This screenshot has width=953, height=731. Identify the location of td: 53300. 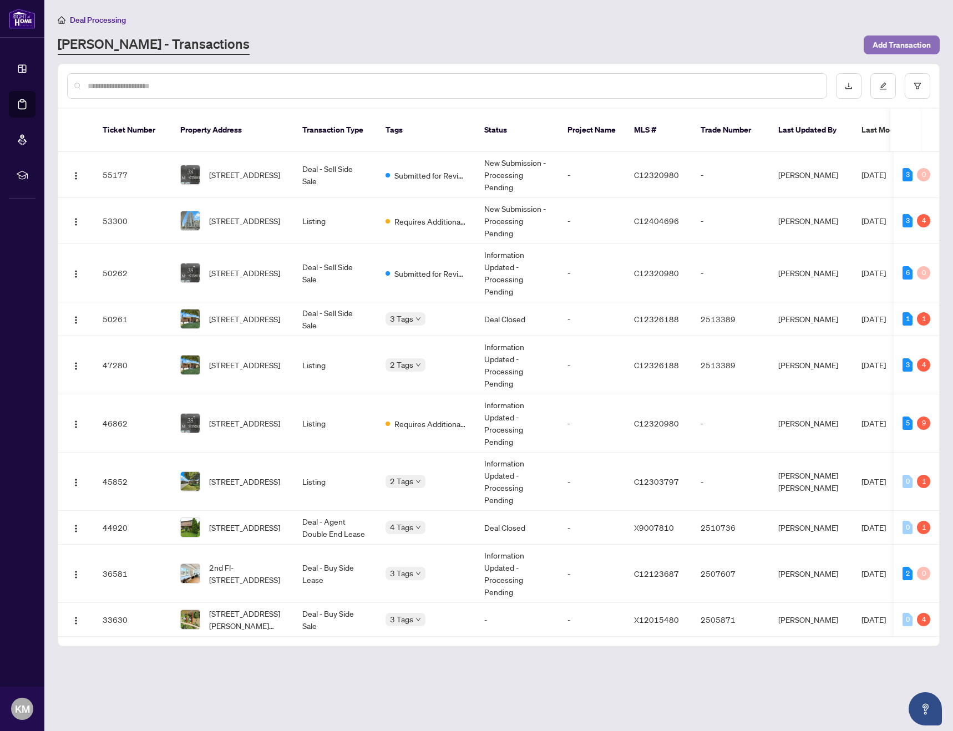
(133, 221).